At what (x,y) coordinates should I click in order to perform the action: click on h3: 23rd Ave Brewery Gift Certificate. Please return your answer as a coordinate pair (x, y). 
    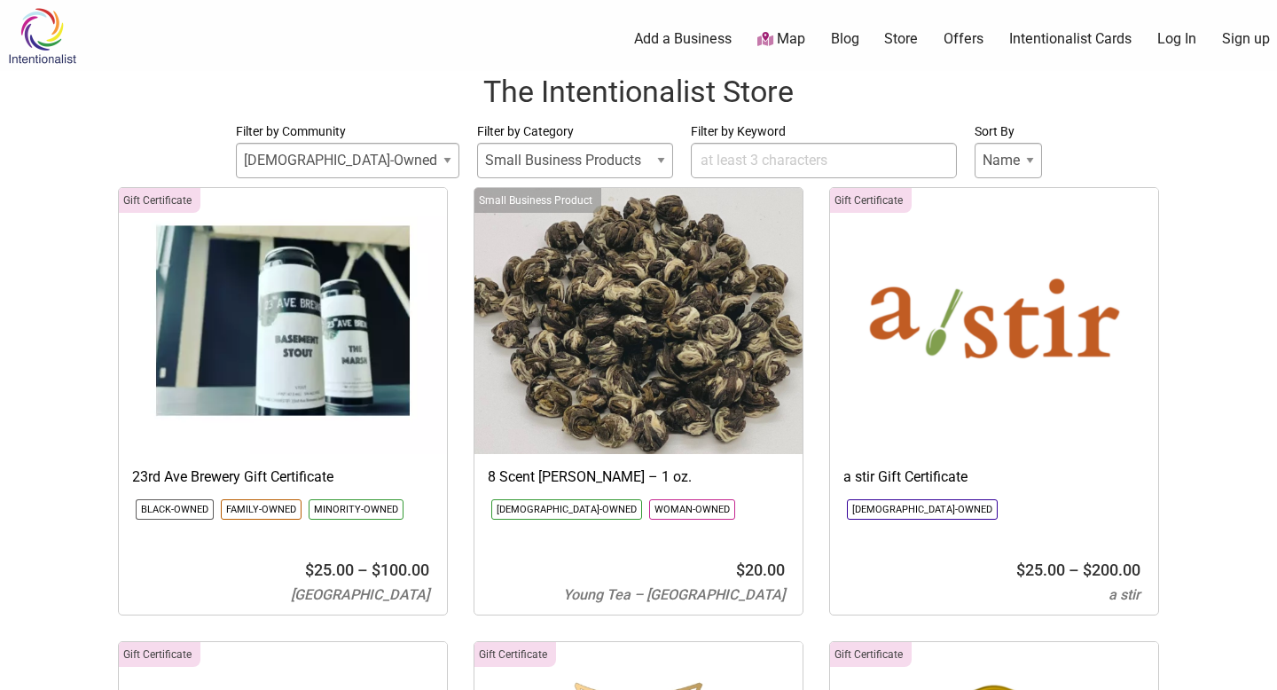
    Looking at the image, I should click on (283, 477).